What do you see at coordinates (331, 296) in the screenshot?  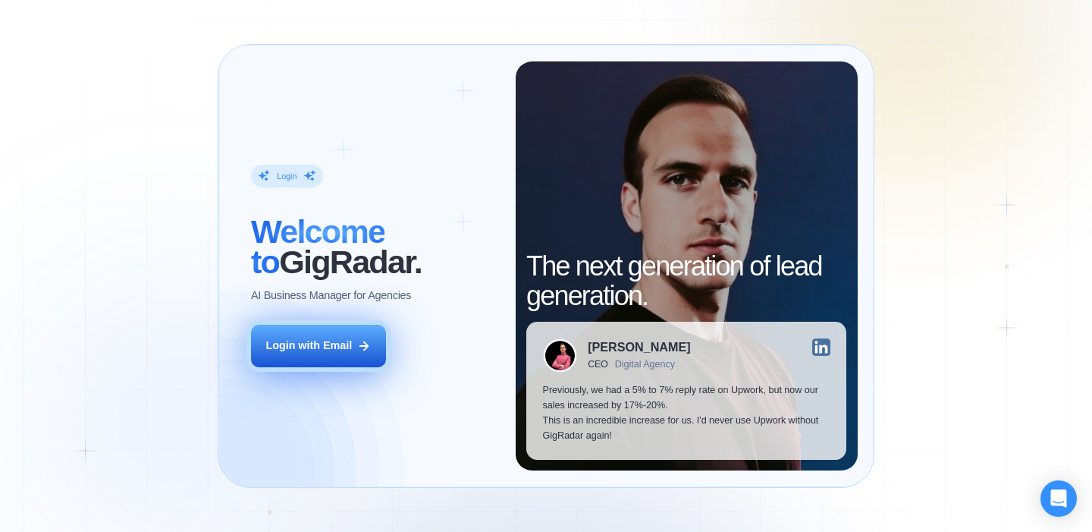 I see `p: AI Business Manager for Agencies` at bounding box center [331, 296].